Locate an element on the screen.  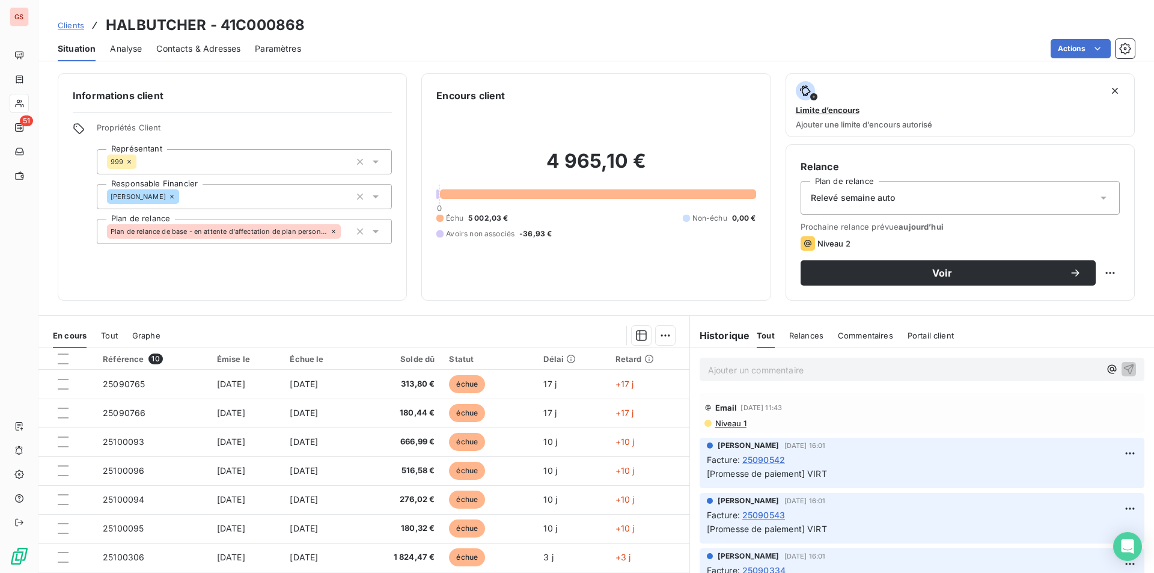
div: GS is located at coordinates (19, 17).